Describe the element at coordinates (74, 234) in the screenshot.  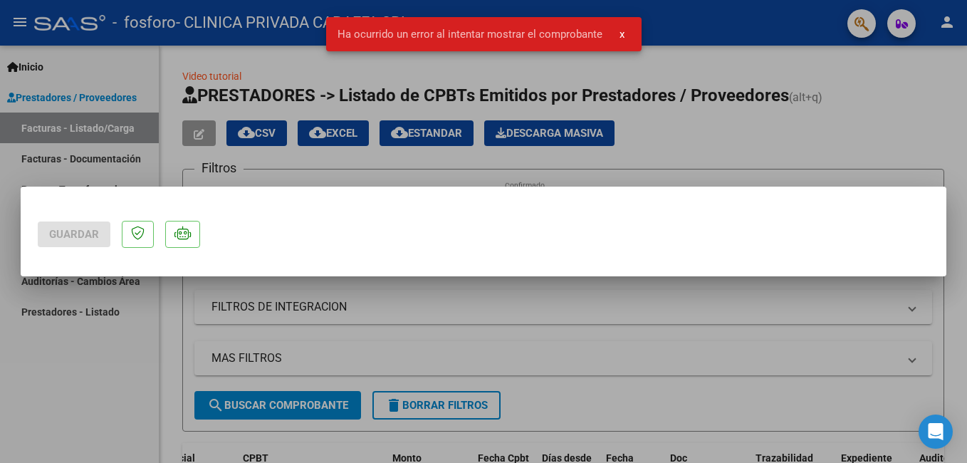
I see `button: Guardar` at that location.